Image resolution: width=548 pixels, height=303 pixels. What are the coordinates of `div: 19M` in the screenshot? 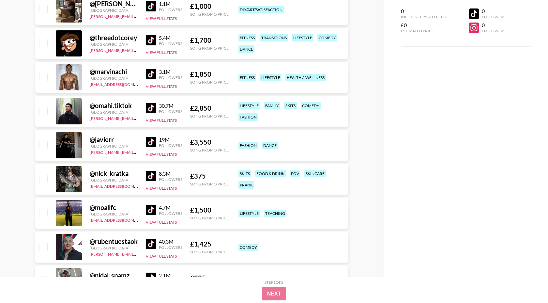 It's located at (171, 140).